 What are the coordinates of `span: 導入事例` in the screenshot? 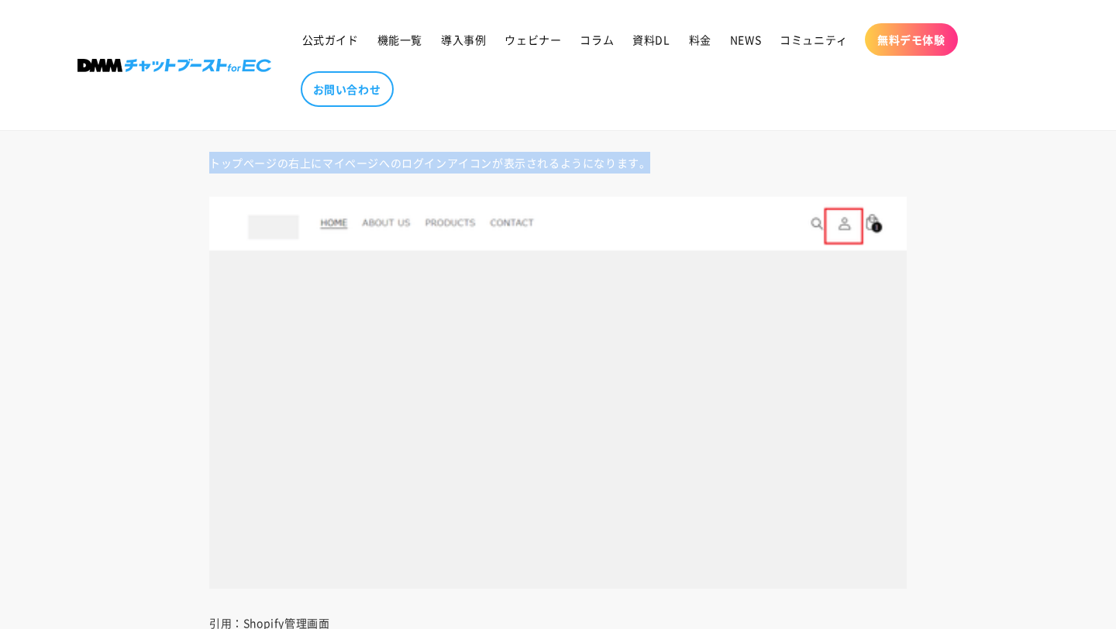 It's located at (463, 40).